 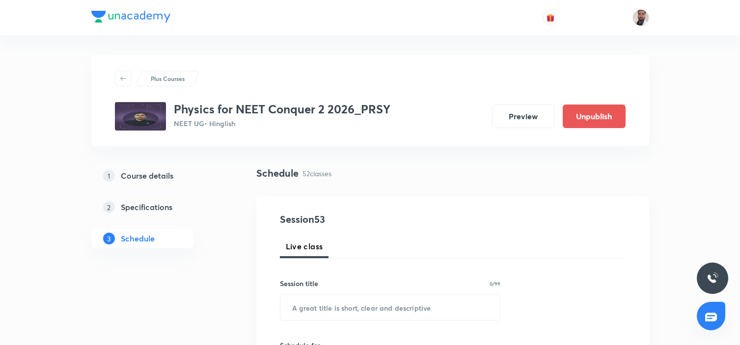 What do you see at coordinates (131, 17) in the screenshot?
I see `img: Company Logo` at bounding box center [131, 17].